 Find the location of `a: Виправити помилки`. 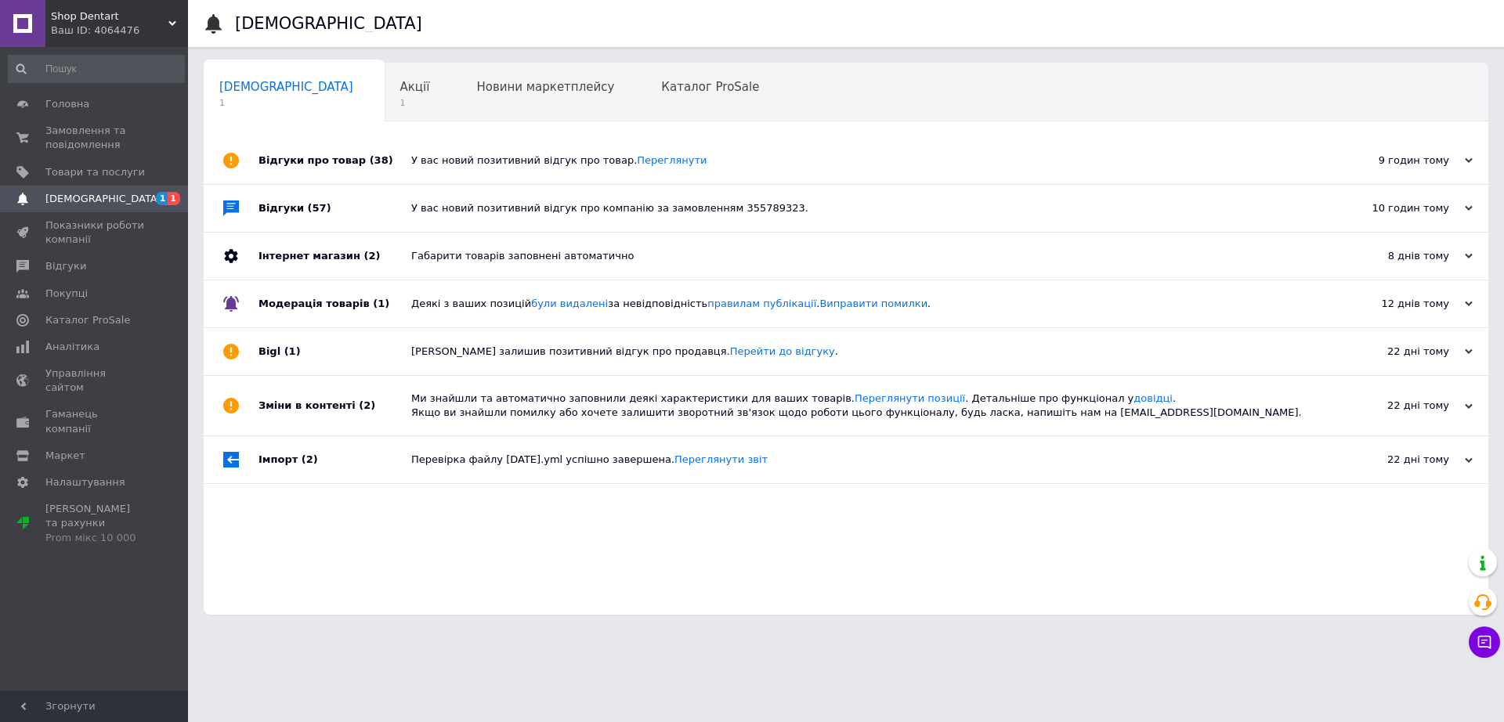

a: Виправити помилки is located at coordinates (873, 303).